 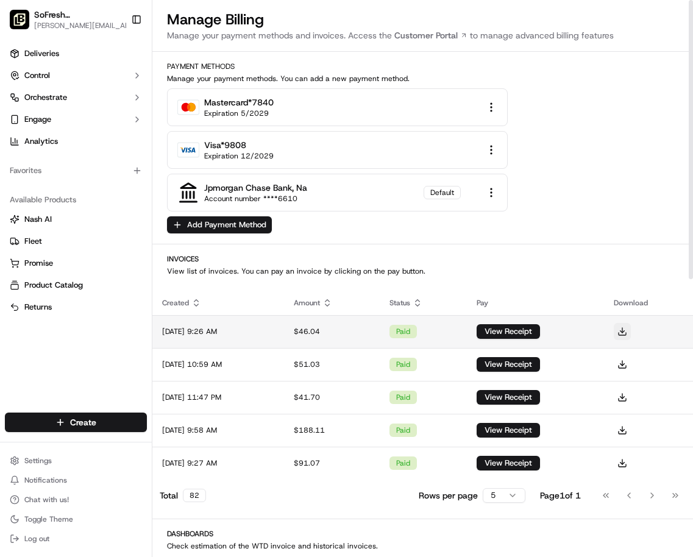 I want to click on a: 💻API Documentation, so click(x=149, y=183).